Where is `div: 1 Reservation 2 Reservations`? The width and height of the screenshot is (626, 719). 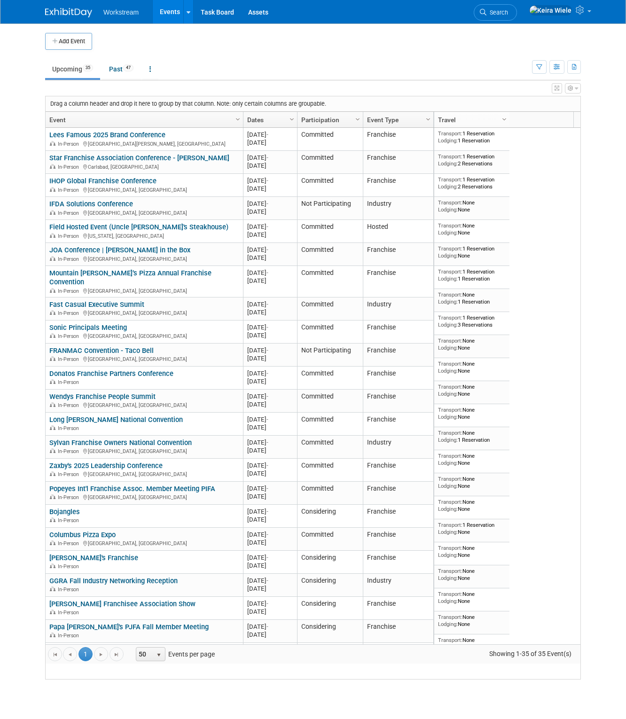 div: 1 Reservation 2 Reservations is located at coordinates (472, 160).